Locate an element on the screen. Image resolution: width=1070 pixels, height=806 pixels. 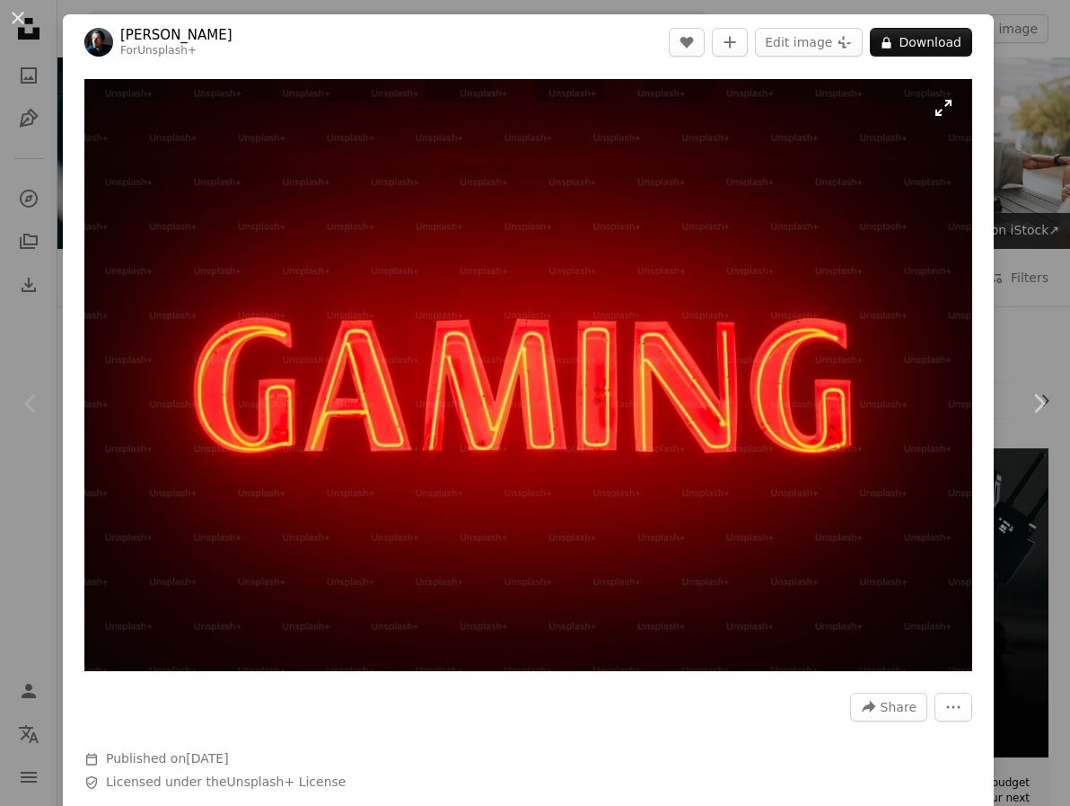
a: Unsplash+ License is located at coordinates (286, 781).